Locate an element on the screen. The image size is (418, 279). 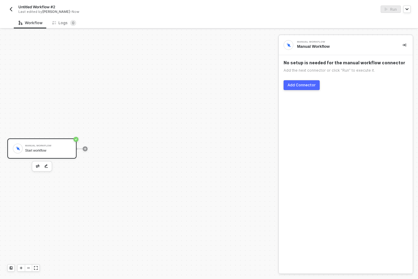
div: Logs is located at coordinates (64, 23).